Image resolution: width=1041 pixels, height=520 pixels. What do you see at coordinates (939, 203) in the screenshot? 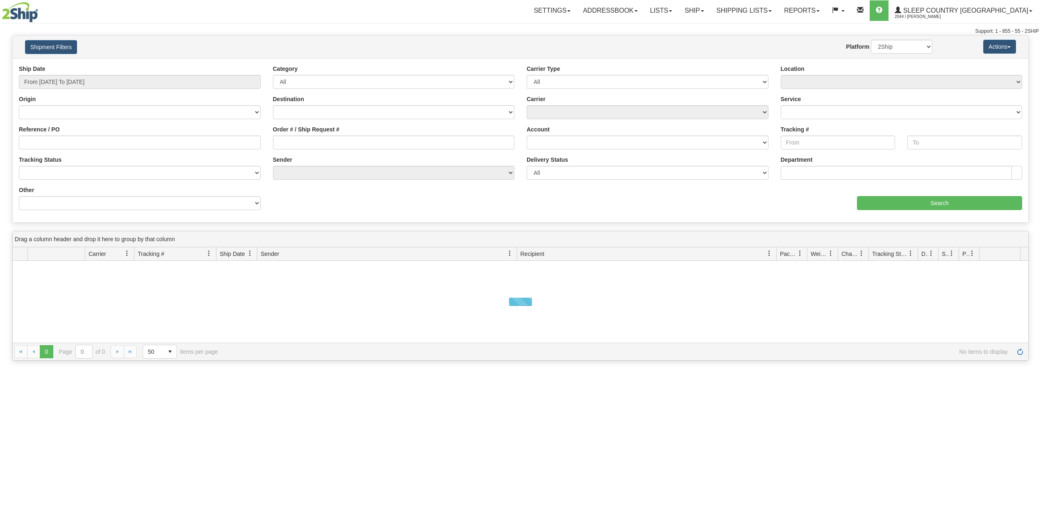
I see `input: Search` at bounding box center [939, 203].